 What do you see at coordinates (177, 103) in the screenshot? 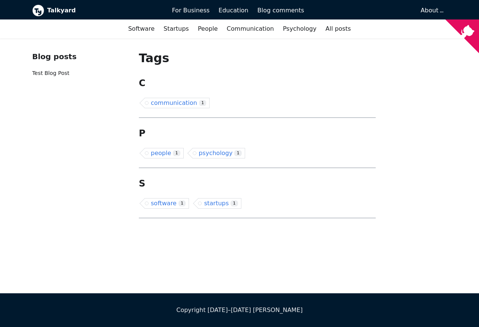
I see `a: communication1` at bounding box center [177, 103].